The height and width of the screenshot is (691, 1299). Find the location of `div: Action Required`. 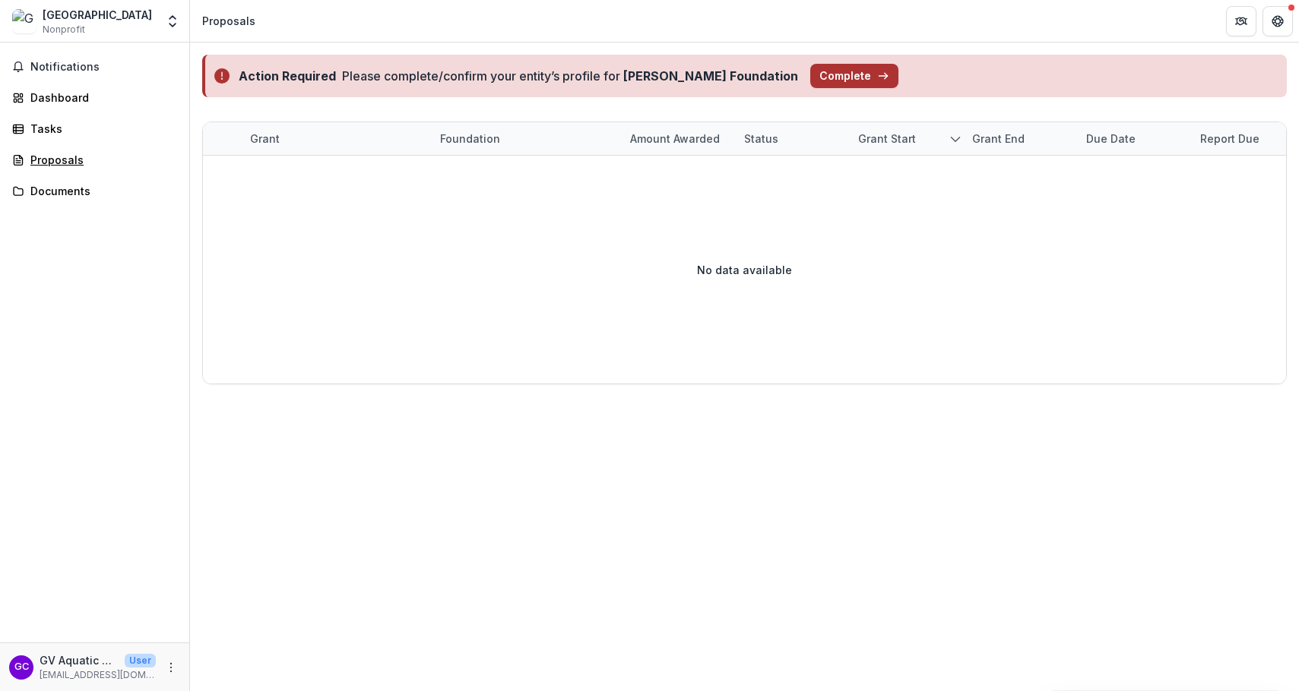

div: Action Required is located at coordinates (287, 76).